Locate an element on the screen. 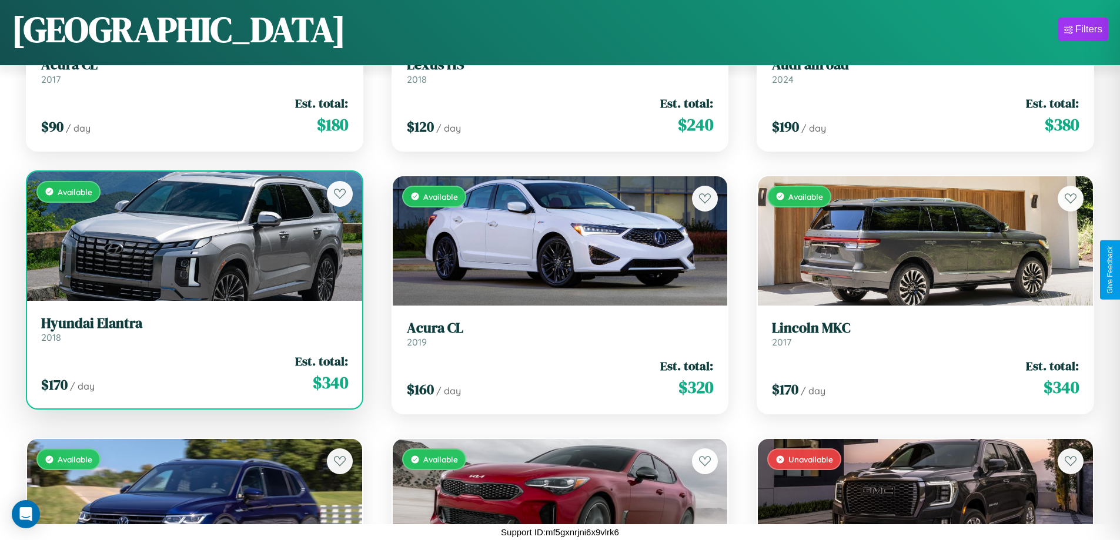 The image size is (1120, 540). span: $ 240 is located at coordinates (696, 125).